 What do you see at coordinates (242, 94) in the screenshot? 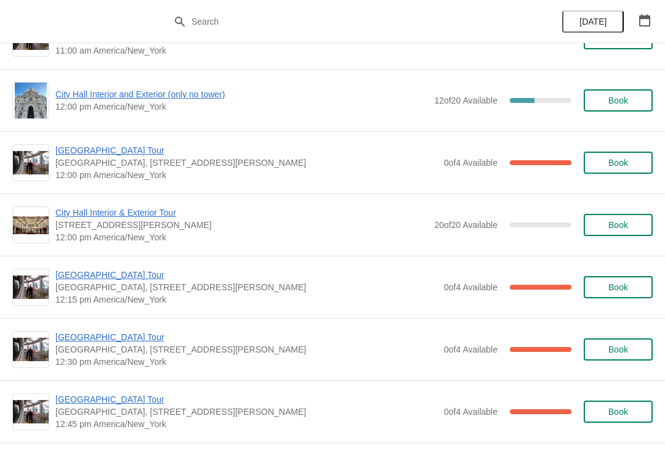
I see `span: City Hall Interior and Exterior (only no tower)` at bounding box center [242, 94].